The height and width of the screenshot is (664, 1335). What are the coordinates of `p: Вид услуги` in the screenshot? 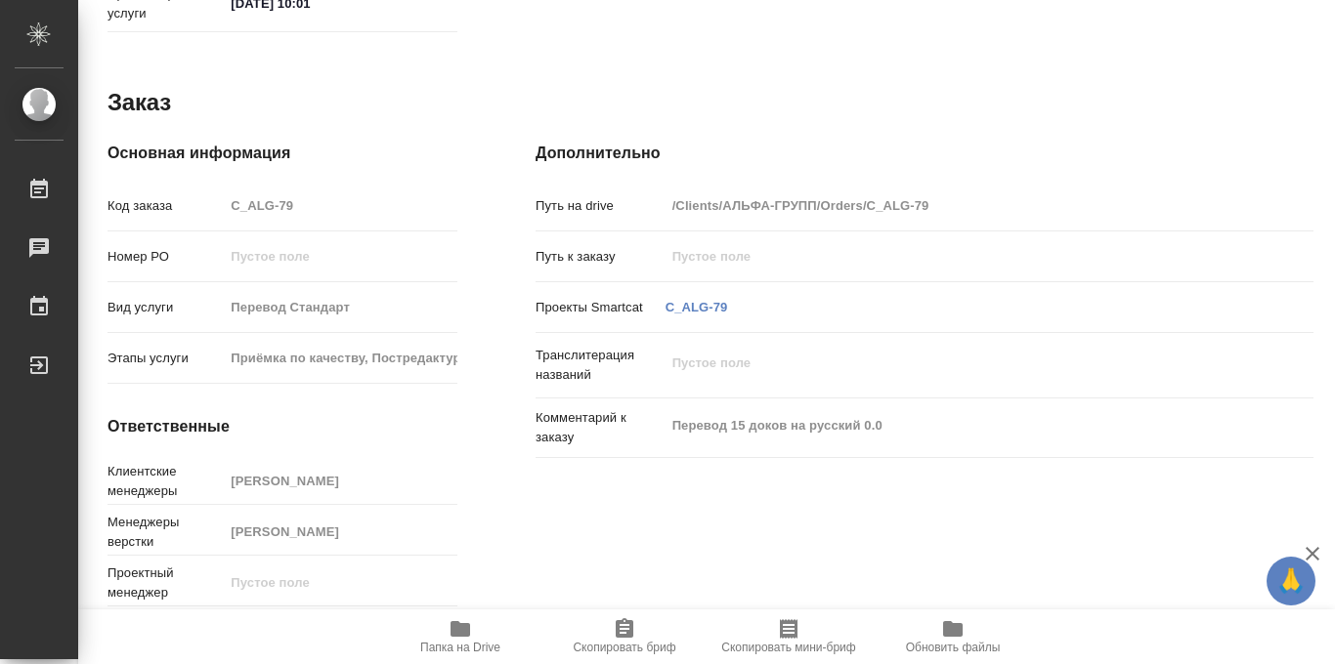 It's located at (165, 308).